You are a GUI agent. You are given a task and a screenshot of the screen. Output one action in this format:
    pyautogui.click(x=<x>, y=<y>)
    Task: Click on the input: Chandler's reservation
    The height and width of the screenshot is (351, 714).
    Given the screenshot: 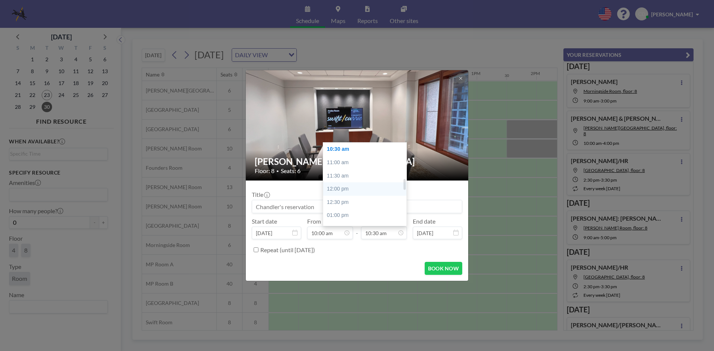 What is the action you would take?
    pyautogui.click(x=357, y=207)
    